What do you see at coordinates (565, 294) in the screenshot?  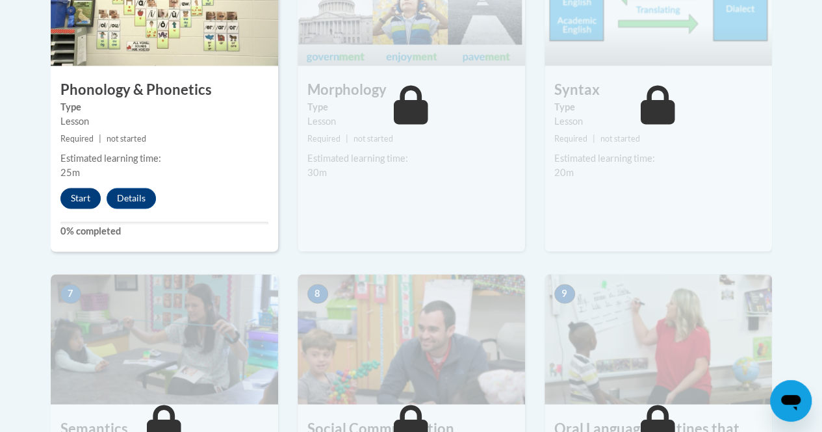 I see `span: 9` at bounding box center [565, 294].